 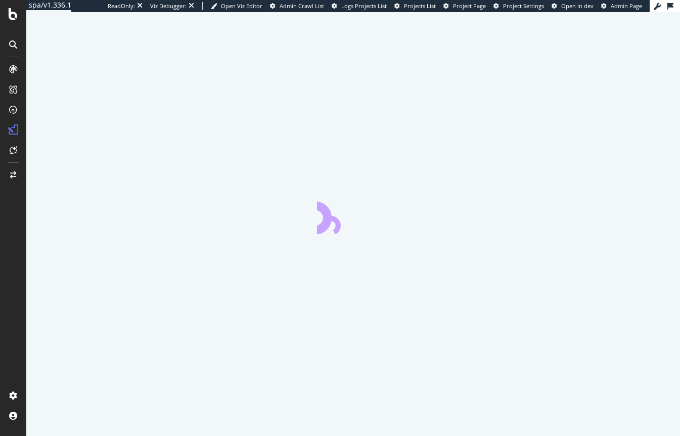 I want to click on div: Viz Debugger:, so click(x=168, y=6).